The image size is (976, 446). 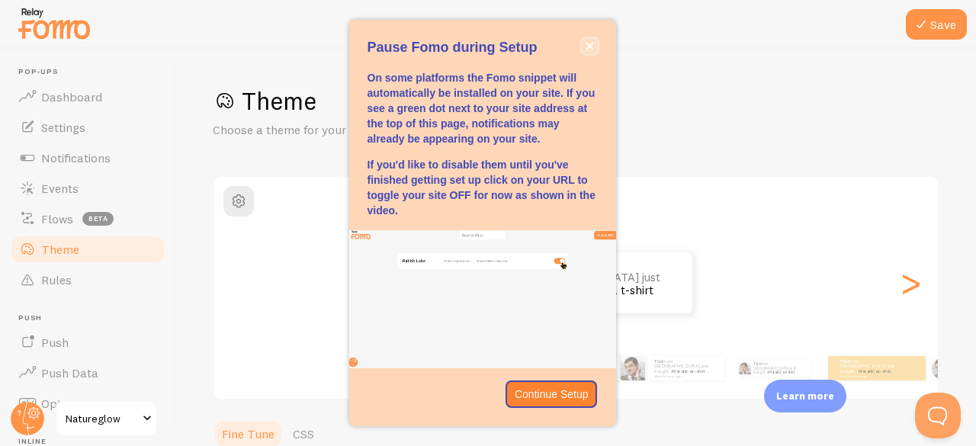 What do you see at coordinates (482, 223) in the screenshot?
I see `div: Pause Fomo during Setup` at bounding box center [482, 223].